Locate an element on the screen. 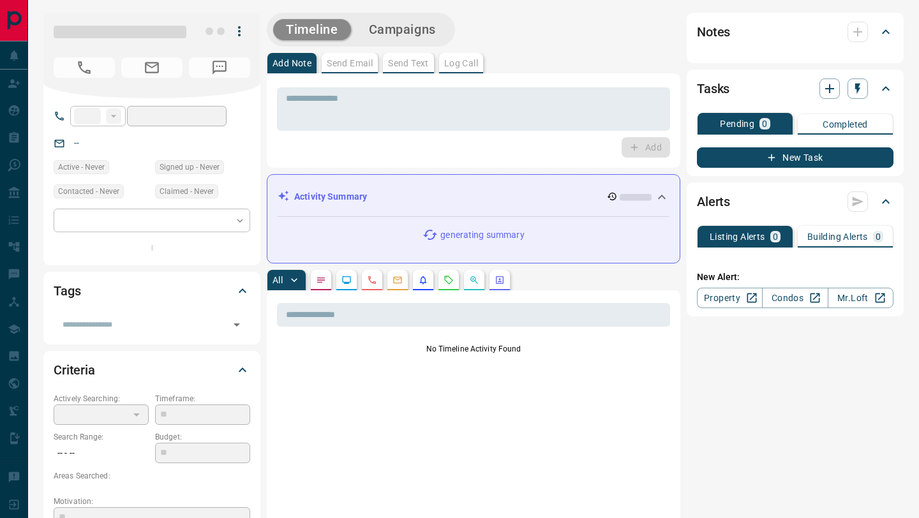  p: Building Alerts is located at coordinates (838, 237).